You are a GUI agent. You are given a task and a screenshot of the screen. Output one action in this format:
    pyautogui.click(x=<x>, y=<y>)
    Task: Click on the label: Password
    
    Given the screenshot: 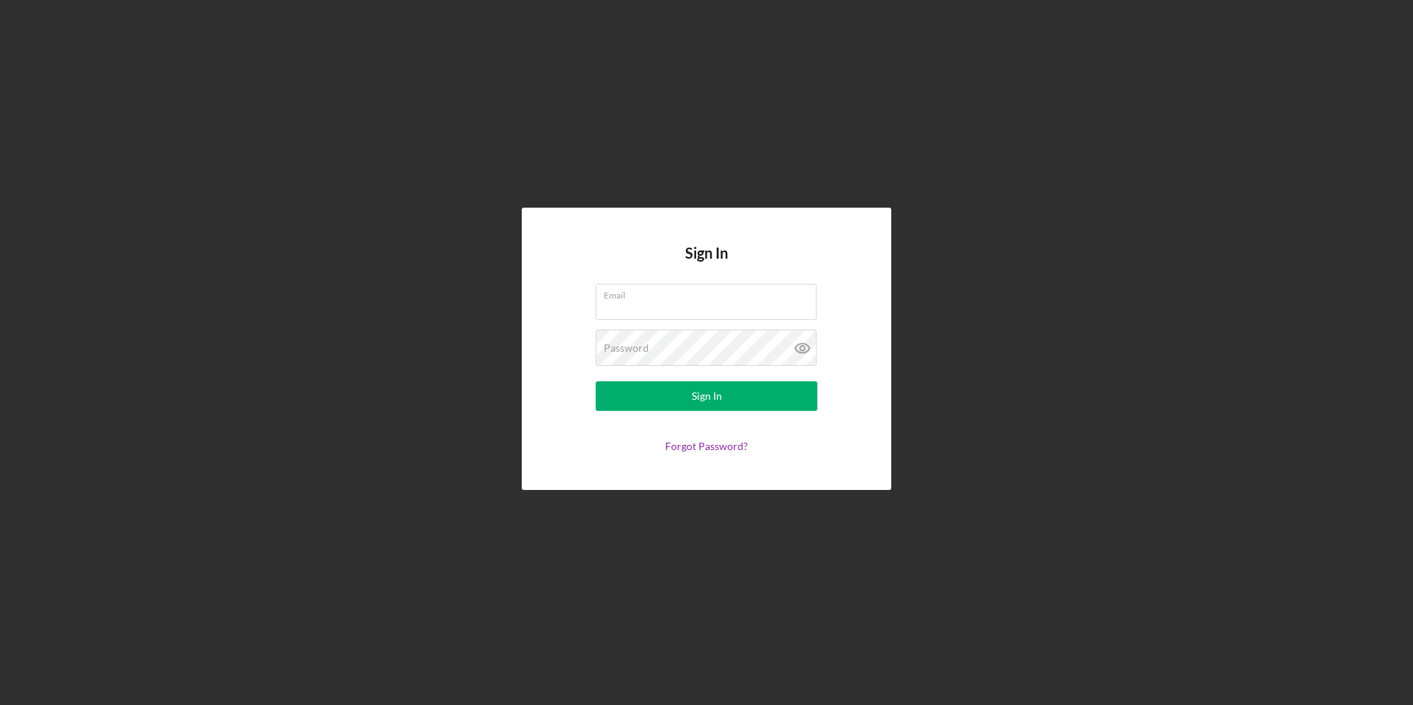 What is the action you would take?
    pyautogui.click(x=626, y=348)
    